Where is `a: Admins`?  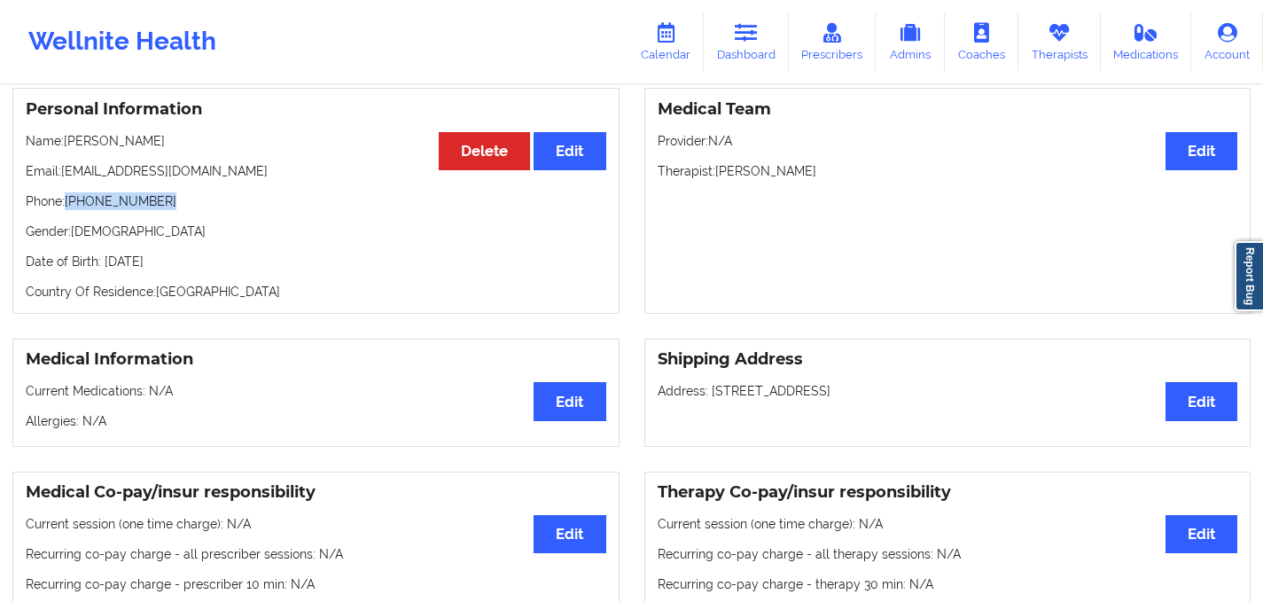
a: Admins is located at coordinates (910, 42).